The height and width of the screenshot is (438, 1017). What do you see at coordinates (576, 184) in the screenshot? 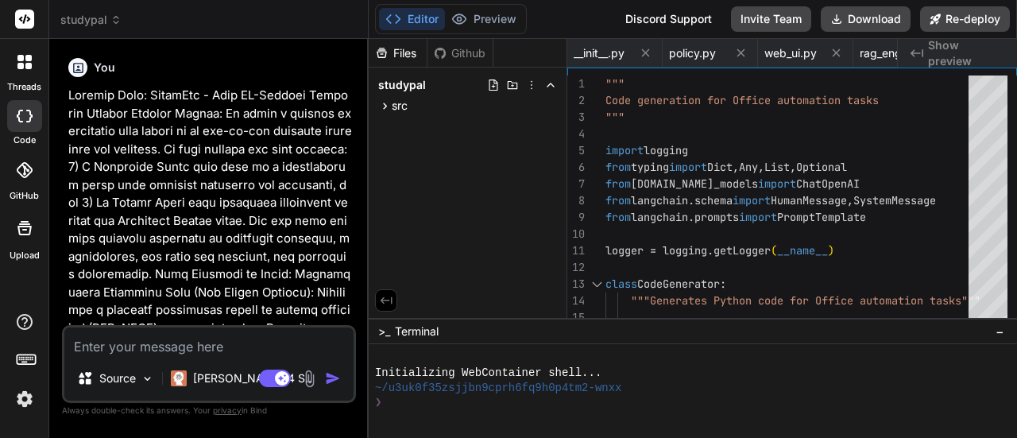
I see `div: 7` at bounding box center [576, 184].